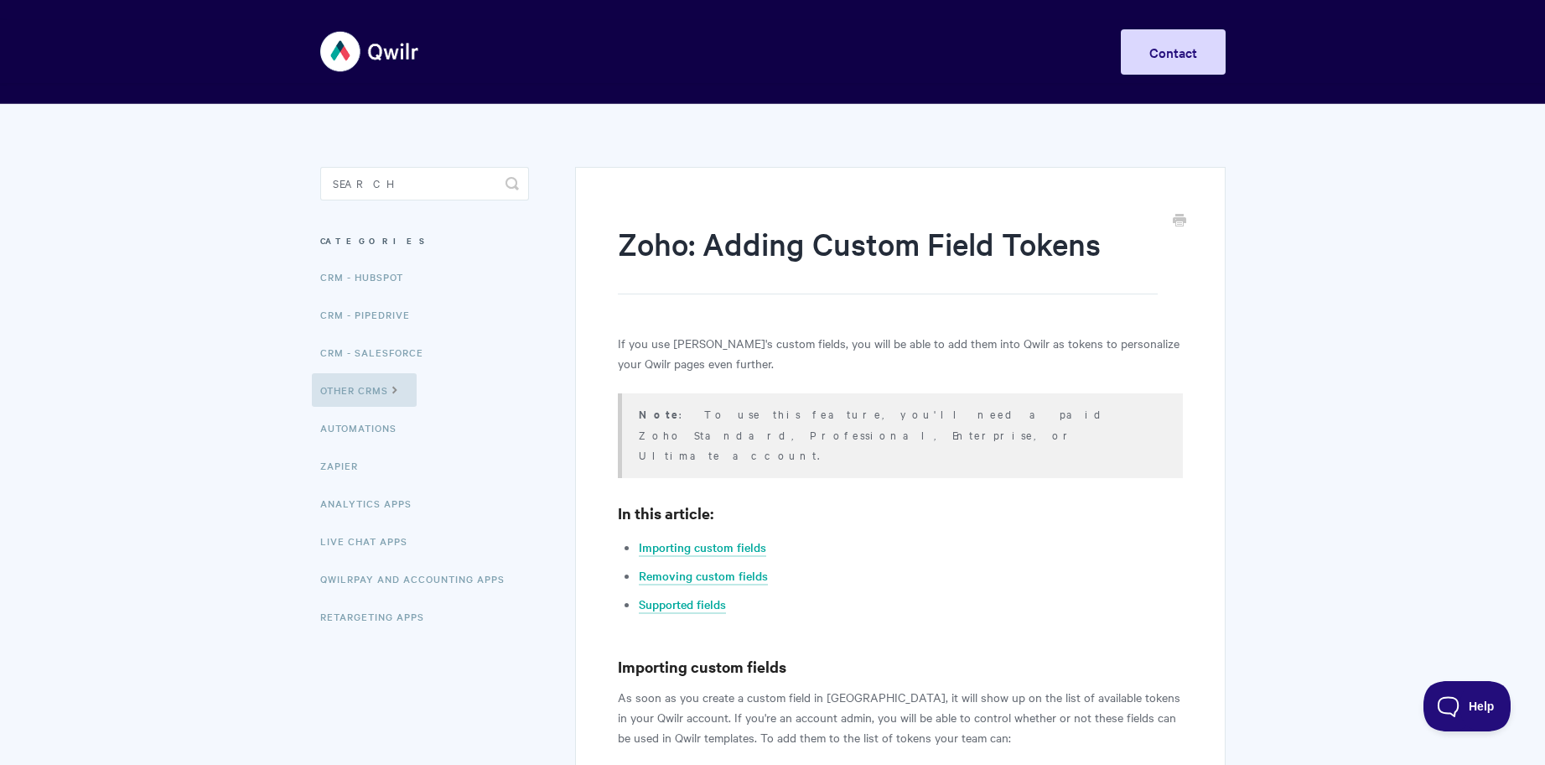 Image resolution: width=1545 pixels, height=765 pixels. Describe the element at coordinates (364, 390) in the screenshot. I see `a: Other CRMs` at that location.